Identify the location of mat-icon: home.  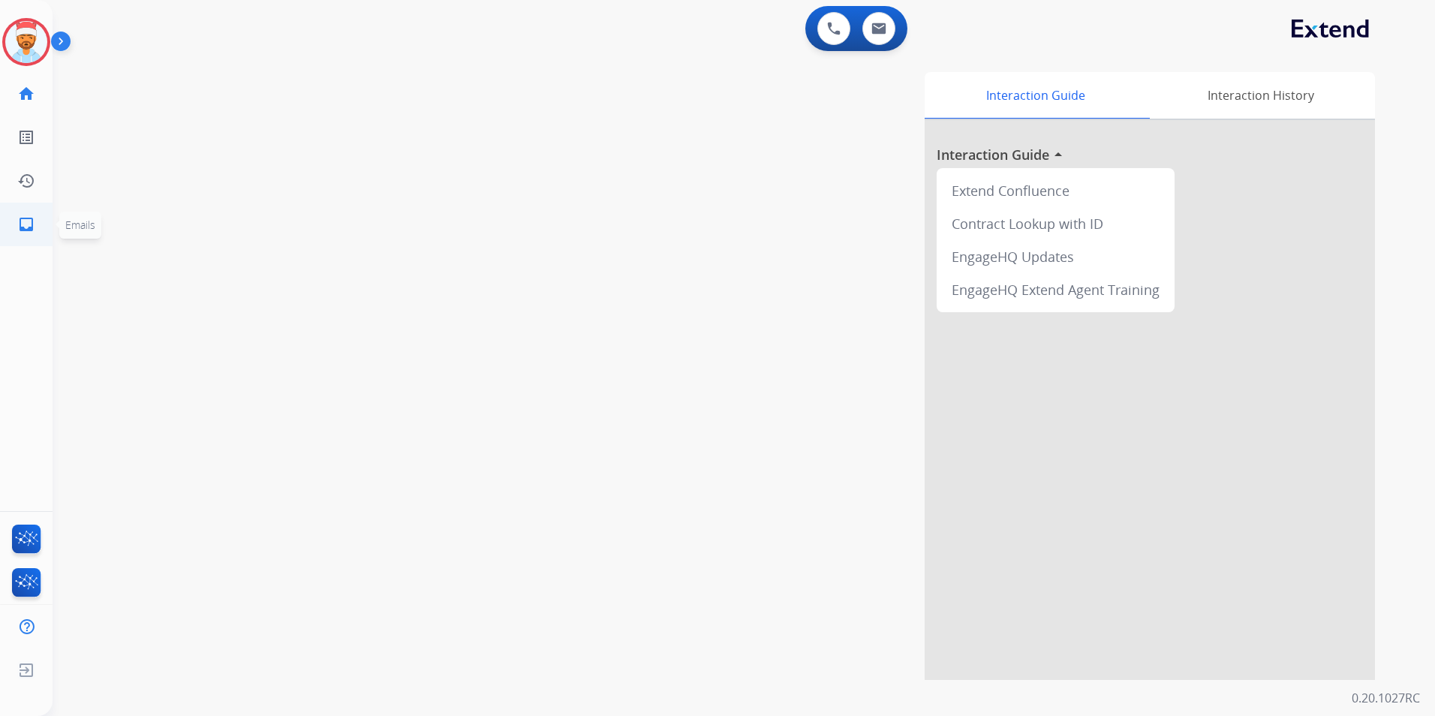
(26, 94).